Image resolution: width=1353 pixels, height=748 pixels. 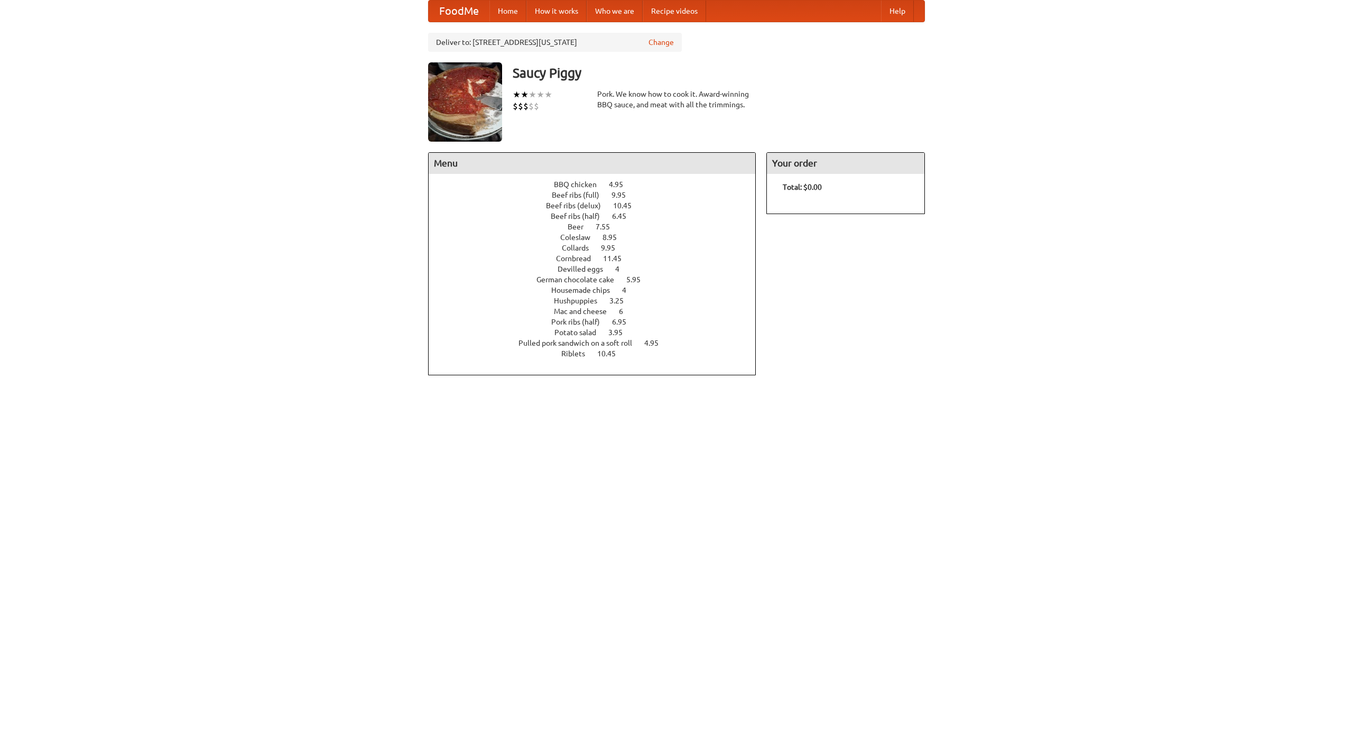 I want to click on h3: Saucy Piggy, so click(x=719, y=73).